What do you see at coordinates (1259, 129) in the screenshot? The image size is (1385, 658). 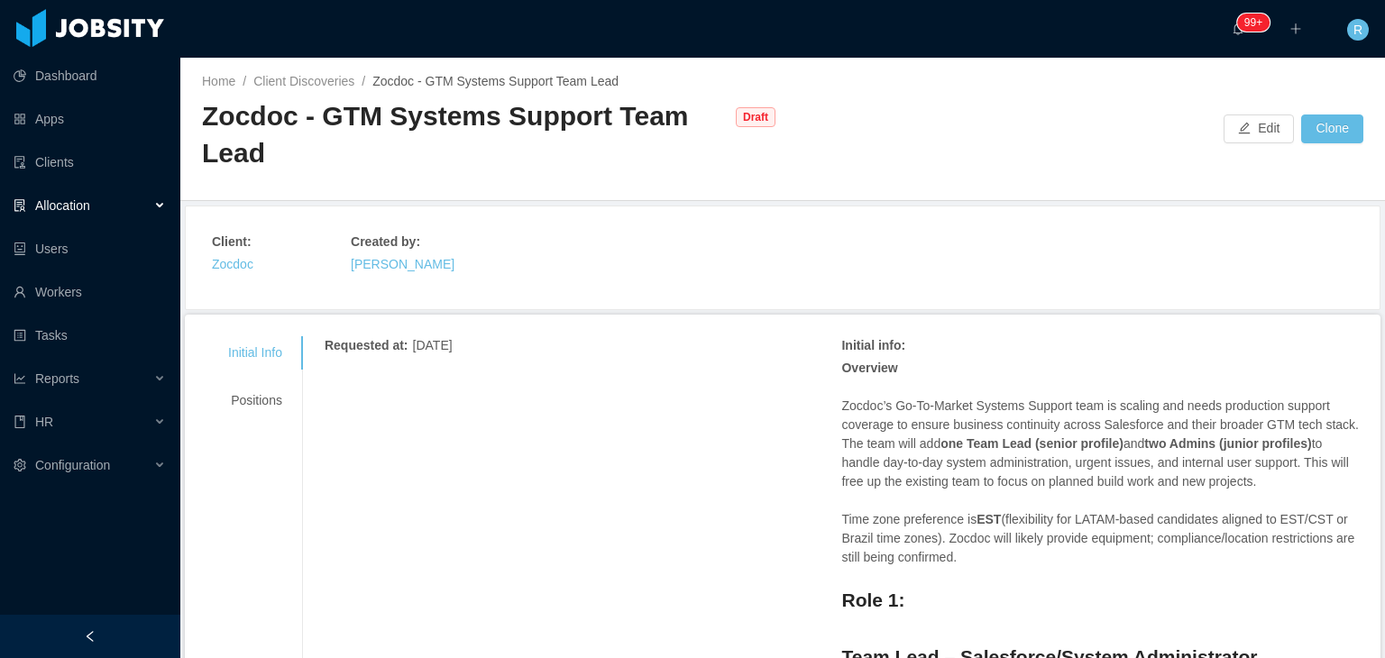 I see `a: icon: editEdit` at bounding box center [1259, 129].